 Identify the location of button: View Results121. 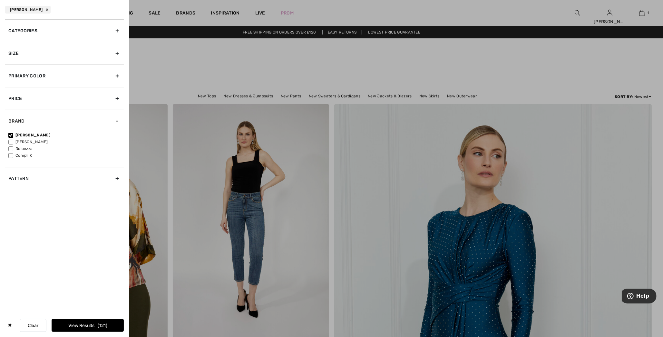
(88, 325).